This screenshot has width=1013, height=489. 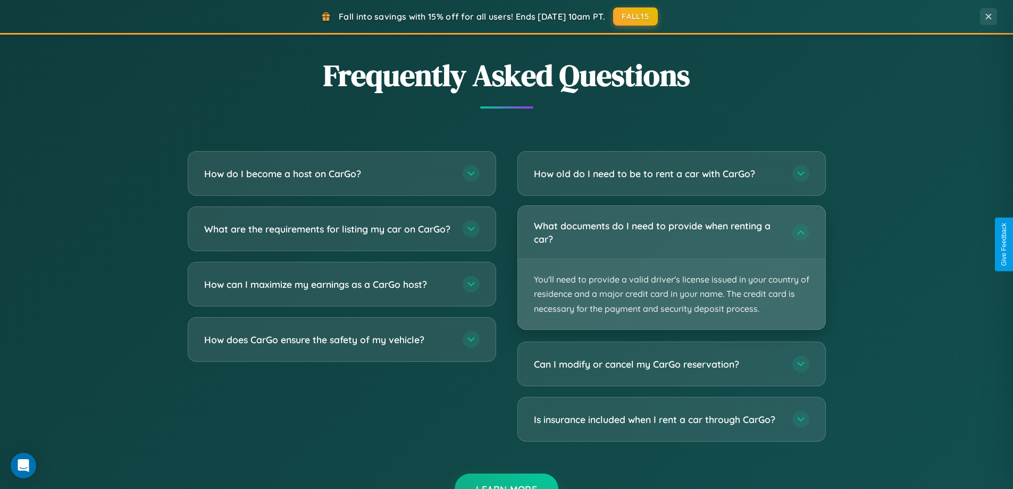 I want to click on div: Open Intercom Messenger, so click(x=23, y=465).